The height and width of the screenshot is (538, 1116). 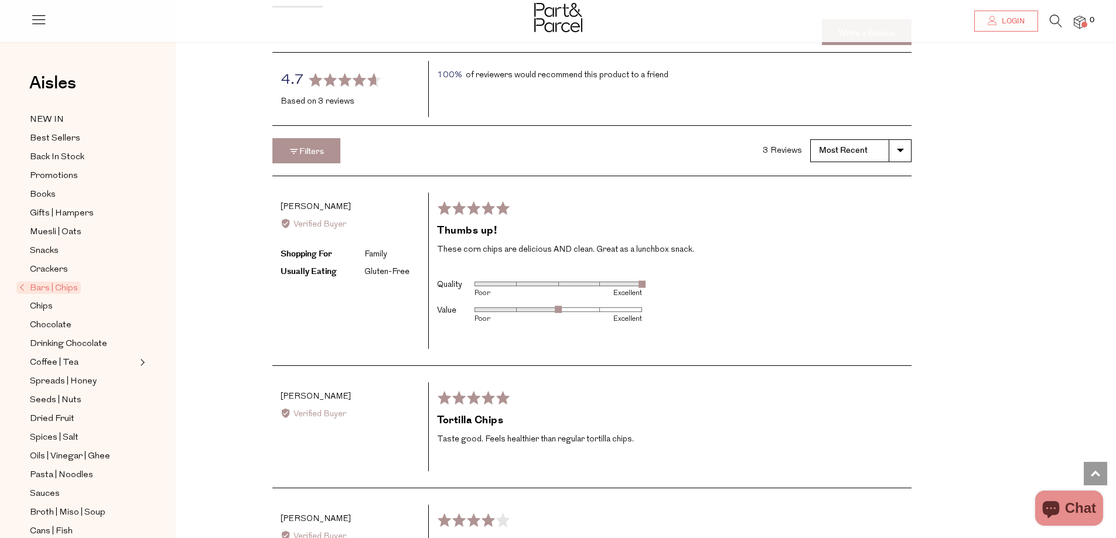 I want to click on span: 0, so click(x=1092, y=21).